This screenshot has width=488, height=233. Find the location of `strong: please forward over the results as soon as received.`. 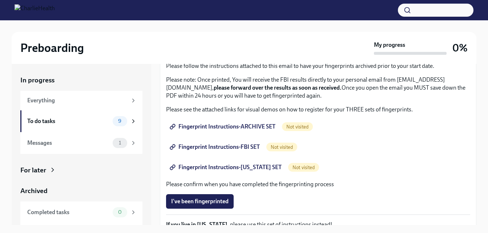

strong: please forward over the results as soon as received. is located at coordinates (278, 88).